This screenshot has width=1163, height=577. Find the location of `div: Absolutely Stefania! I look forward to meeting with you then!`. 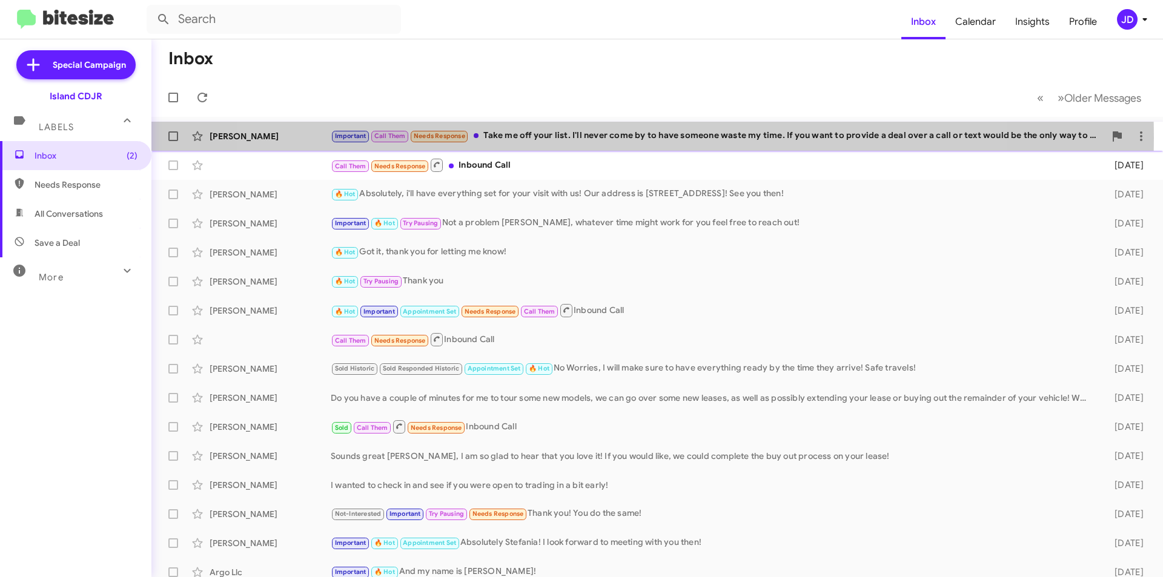

div: Absolutely Stefania! I look forward to meeting with you then! is located at coordinates (713, 543).